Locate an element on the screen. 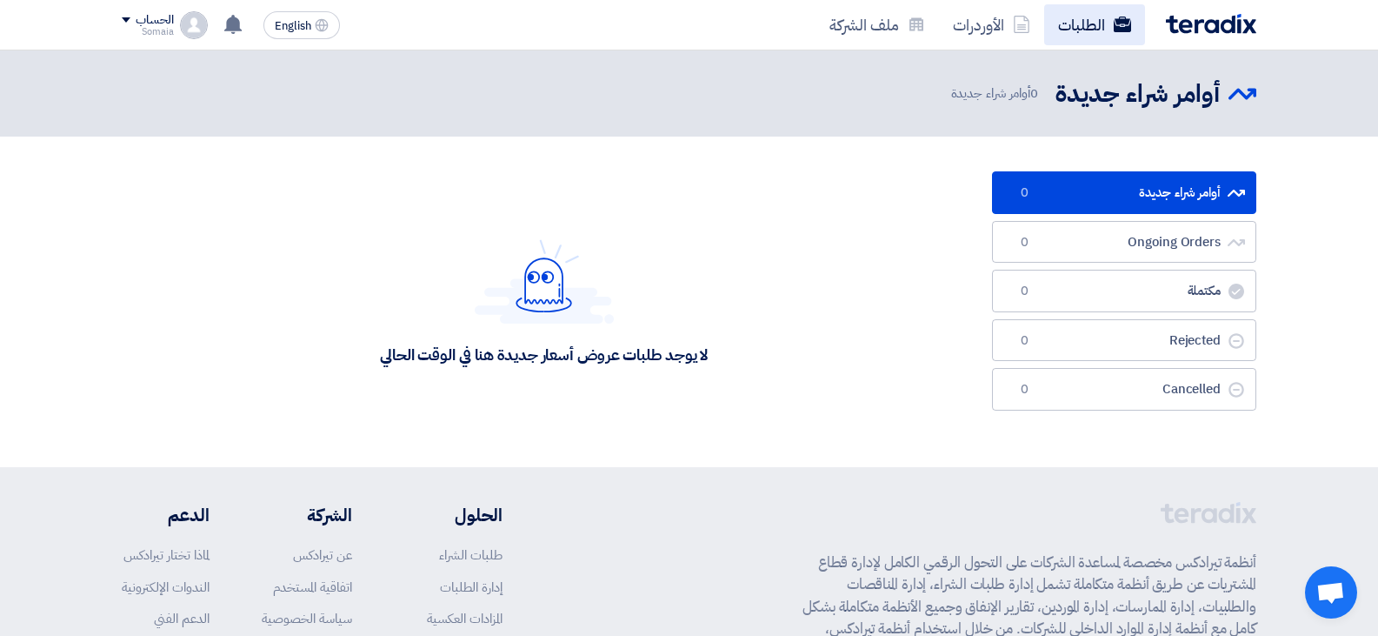 Image resolution: width=1378 pixels, height=636 pixels. a: الدعم الفني is located at coordinates (182, 618).